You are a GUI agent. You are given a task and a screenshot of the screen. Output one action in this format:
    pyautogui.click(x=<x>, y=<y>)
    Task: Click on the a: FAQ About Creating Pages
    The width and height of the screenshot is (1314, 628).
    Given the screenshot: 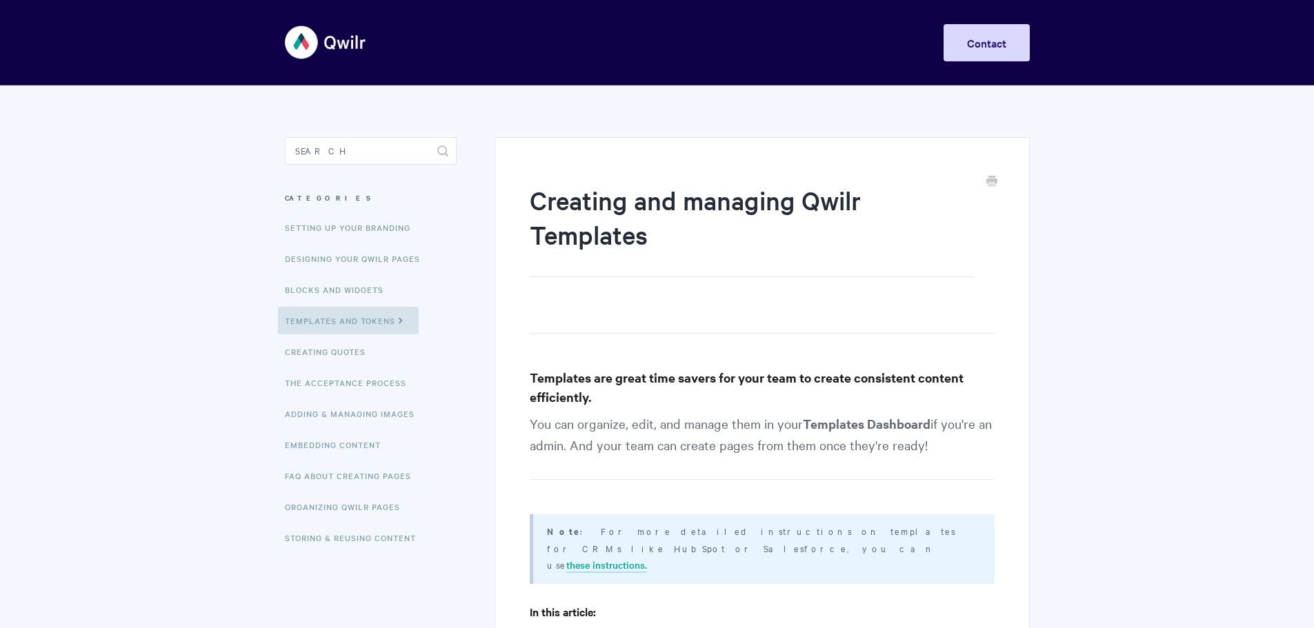 What is the action you would take?
    pyautogui.click(x=353, y=476)
    